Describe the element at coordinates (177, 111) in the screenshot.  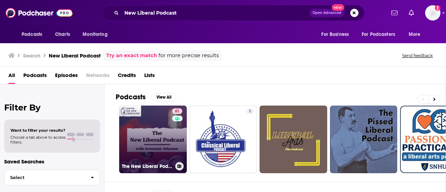
I see `a: 61` at that location.